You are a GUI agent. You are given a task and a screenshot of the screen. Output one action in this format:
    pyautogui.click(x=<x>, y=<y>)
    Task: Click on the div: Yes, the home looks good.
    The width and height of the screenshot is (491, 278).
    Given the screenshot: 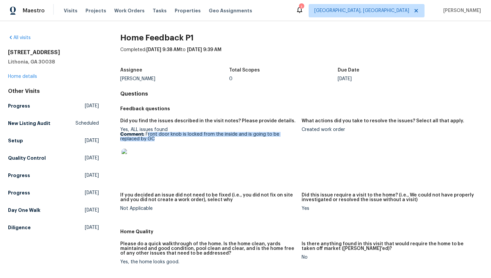 What is the action you would take?
    pyautogui.click(x=208, y=262)
    